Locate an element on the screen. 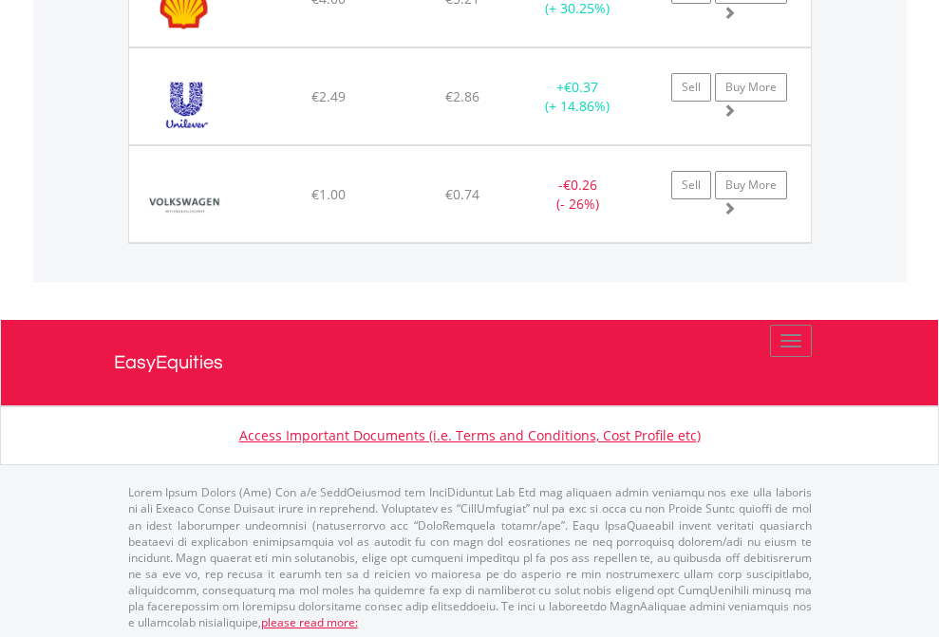  a: EasyEquities is located at coordinates (470, 363).